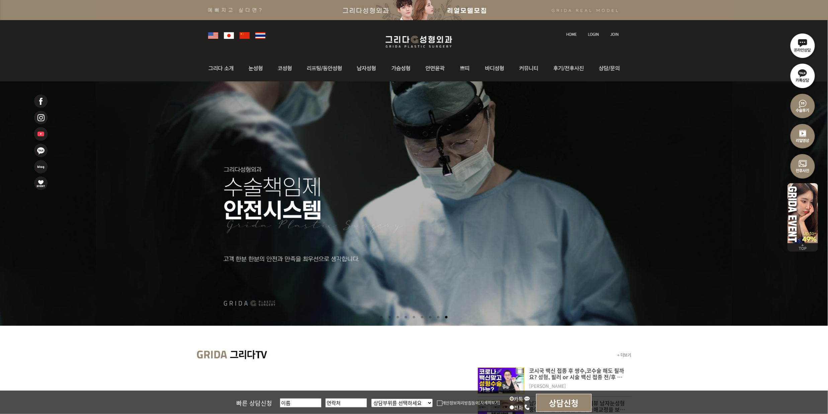 This screenshot has height=414, width=828. What do you see at coordinates (520, 398) in the screenshot?
I see `label: 카톡` at bounding box center [520, 398].